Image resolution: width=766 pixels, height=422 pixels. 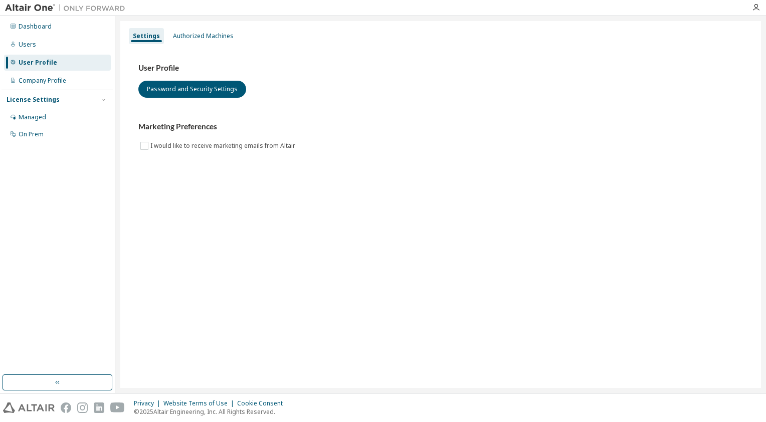 What do you see at coordinates (441, 127) in the screenshot?
I see `h3: Marketing Preferences` at bounding box center [441, 127].